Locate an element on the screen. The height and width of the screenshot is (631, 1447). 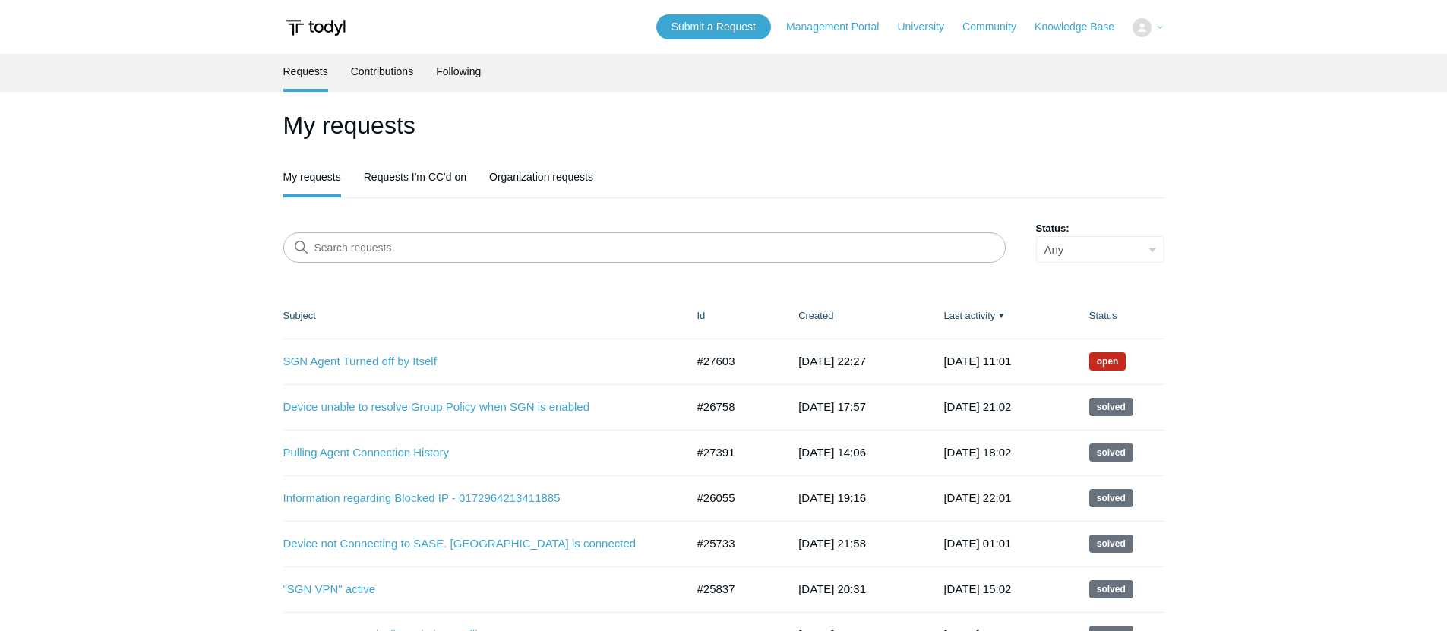
th: Status is located at coordinates (1119, 316).